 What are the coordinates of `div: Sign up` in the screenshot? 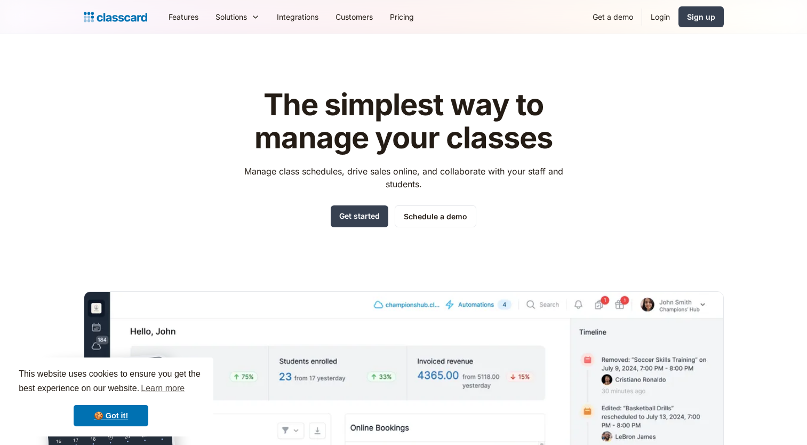 It's located at (701, 17).